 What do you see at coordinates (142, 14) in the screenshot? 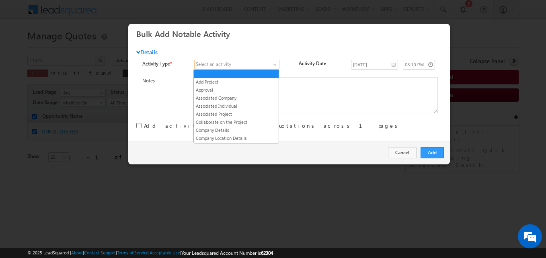
I see `div: Minimize live chat window` at bounding box center [142, 14].